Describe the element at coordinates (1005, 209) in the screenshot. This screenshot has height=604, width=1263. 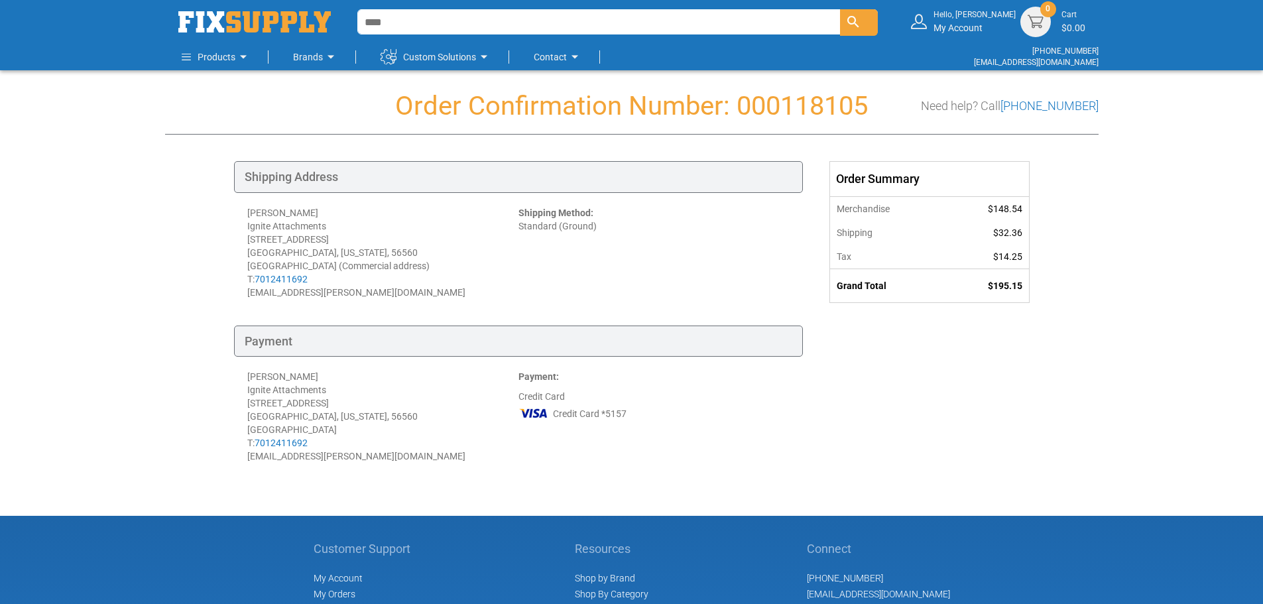
I see `span: $148.54` at that location.